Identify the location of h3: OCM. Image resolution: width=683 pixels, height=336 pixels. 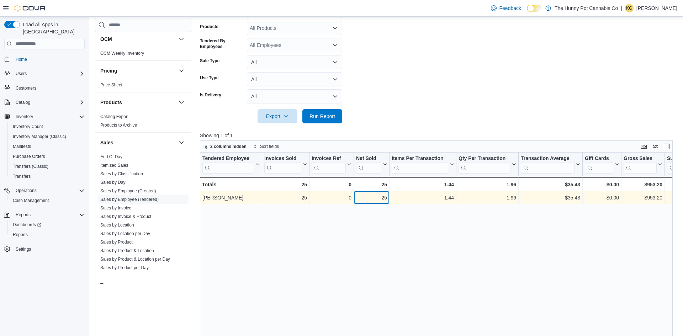
(106, 39).